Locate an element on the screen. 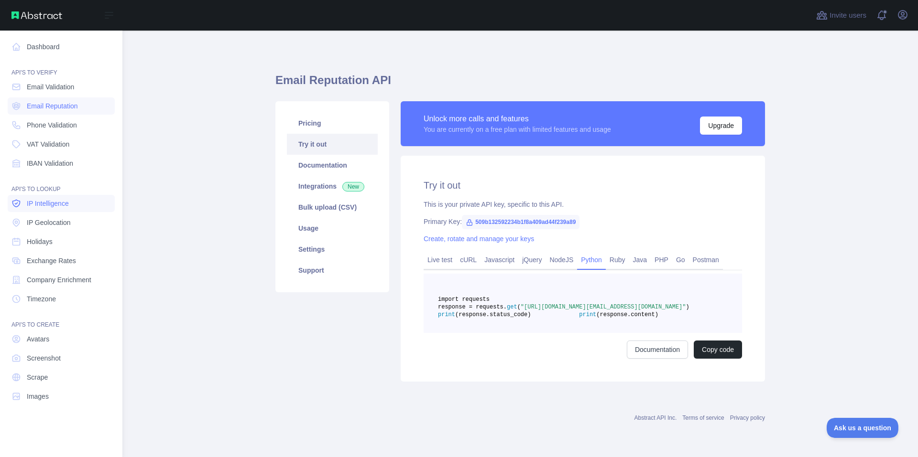 Image resolution: width=918 pixels, height=457 pixels. a: Create, rotate and manage your keys is located at coordinates (478, 239).